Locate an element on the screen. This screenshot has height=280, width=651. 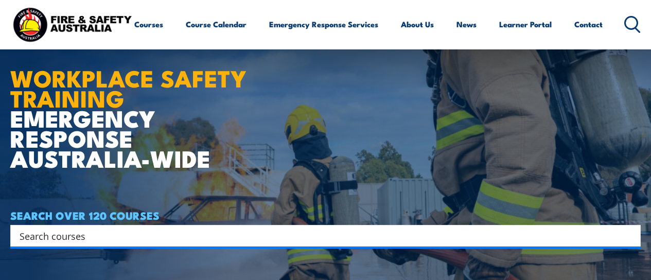
a: About Us is located at coordinates (417, 24).